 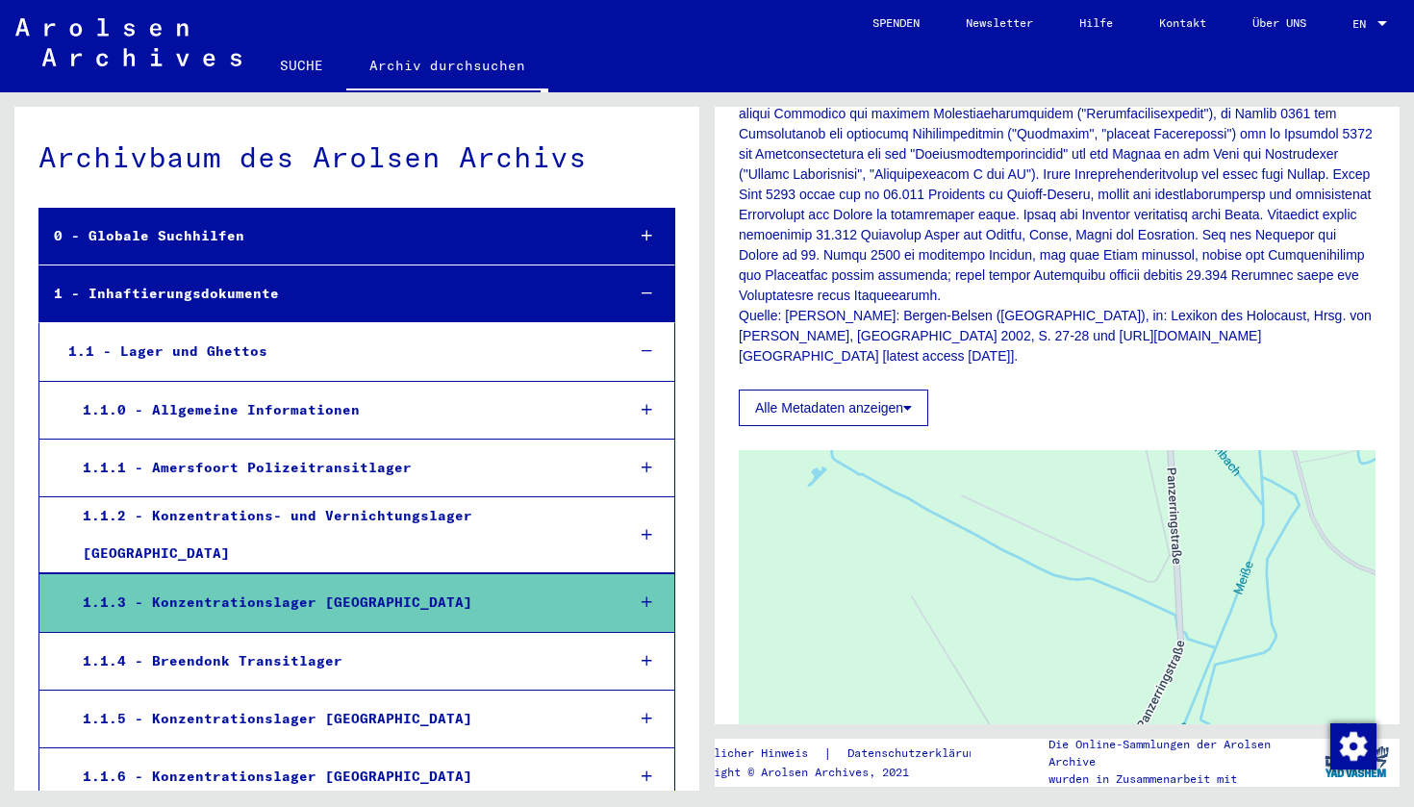 I want to click on div: 1 - Inhaftierungsdokumente, so click(x=324, y=293).